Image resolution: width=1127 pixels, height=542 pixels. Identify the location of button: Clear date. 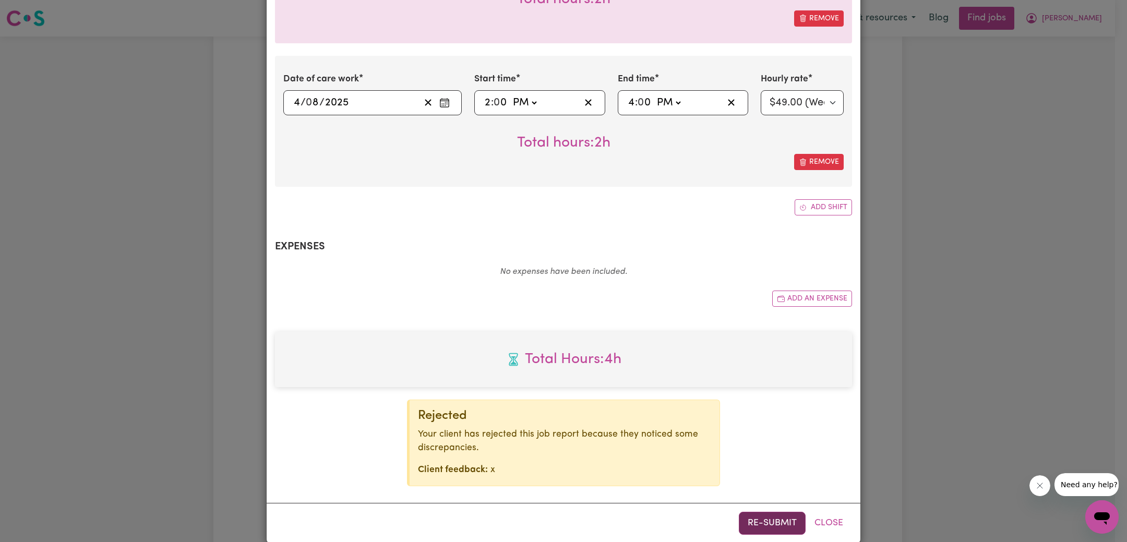
(428, 103).